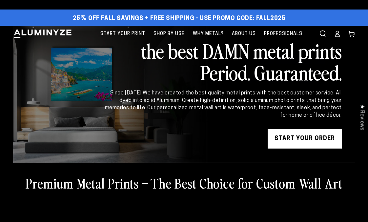 The image size is (368, 222). I want to click on span: Why Metal?, so click(208, 34).